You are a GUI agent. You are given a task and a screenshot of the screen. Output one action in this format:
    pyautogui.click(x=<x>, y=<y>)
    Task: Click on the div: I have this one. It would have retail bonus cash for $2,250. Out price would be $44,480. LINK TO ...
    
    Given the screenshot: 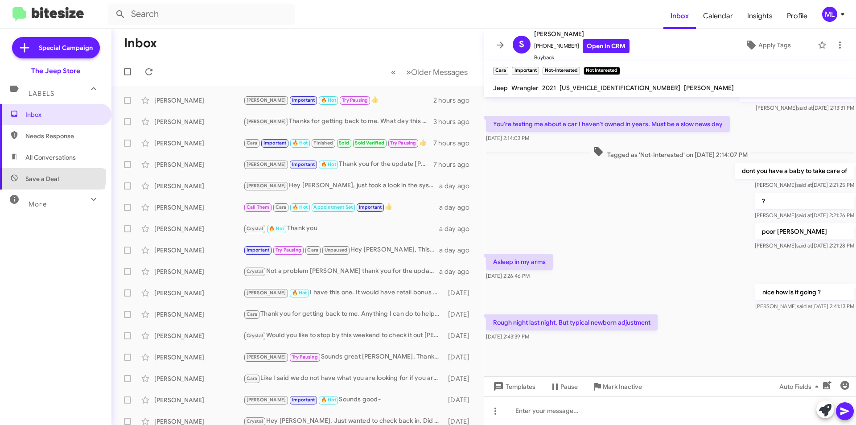 What is the action you would take?
    pyautogui.click(x=343, y=292)
    